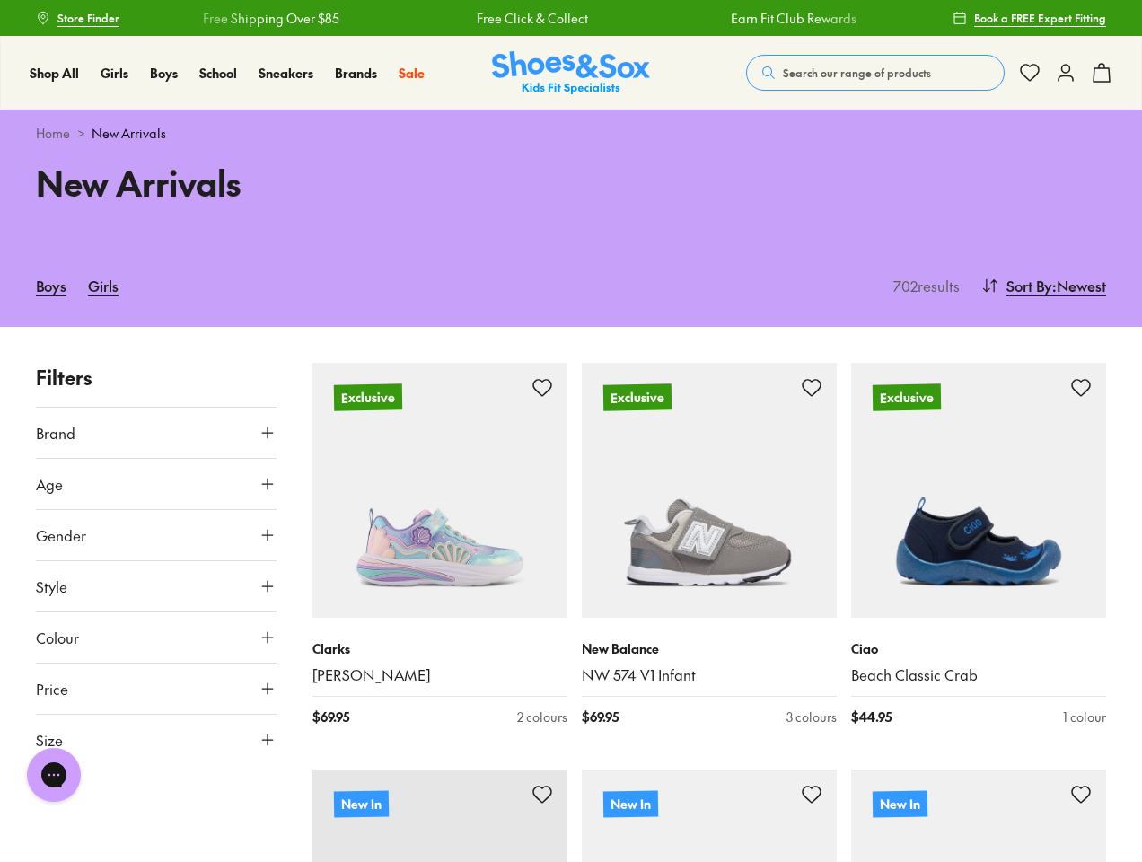 Image resolution: width=1142 pixels, height=862 pixels. I want to click on a: Shop All, so click(54, 73).